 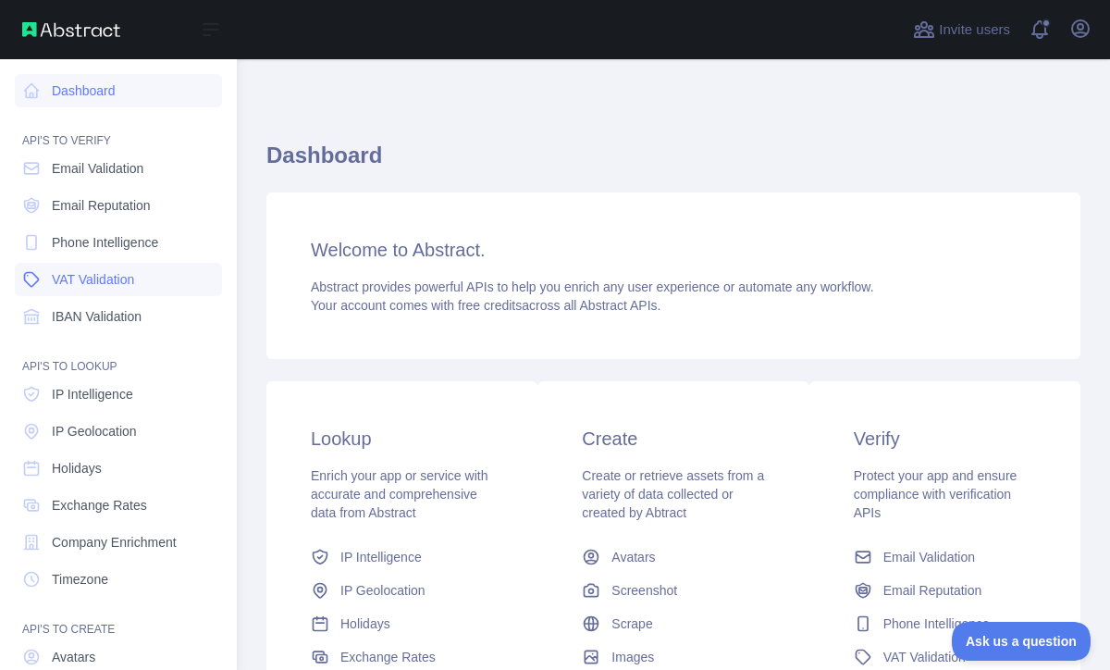 I want to click on span: Invite users, so click(x=974, y=30).